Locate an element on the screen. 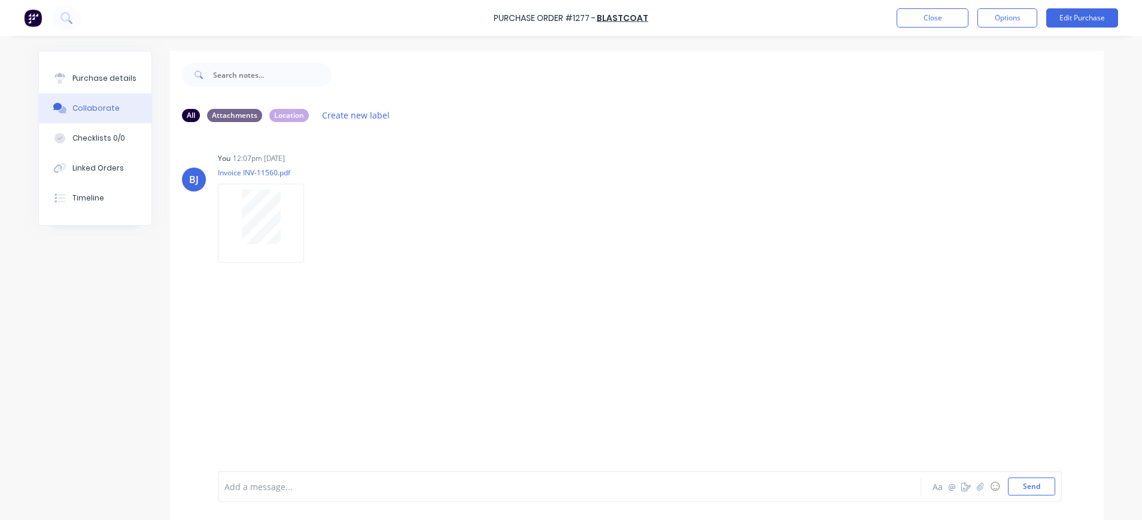  button: Checklists 0/0 is located at coordinates (95, 138).